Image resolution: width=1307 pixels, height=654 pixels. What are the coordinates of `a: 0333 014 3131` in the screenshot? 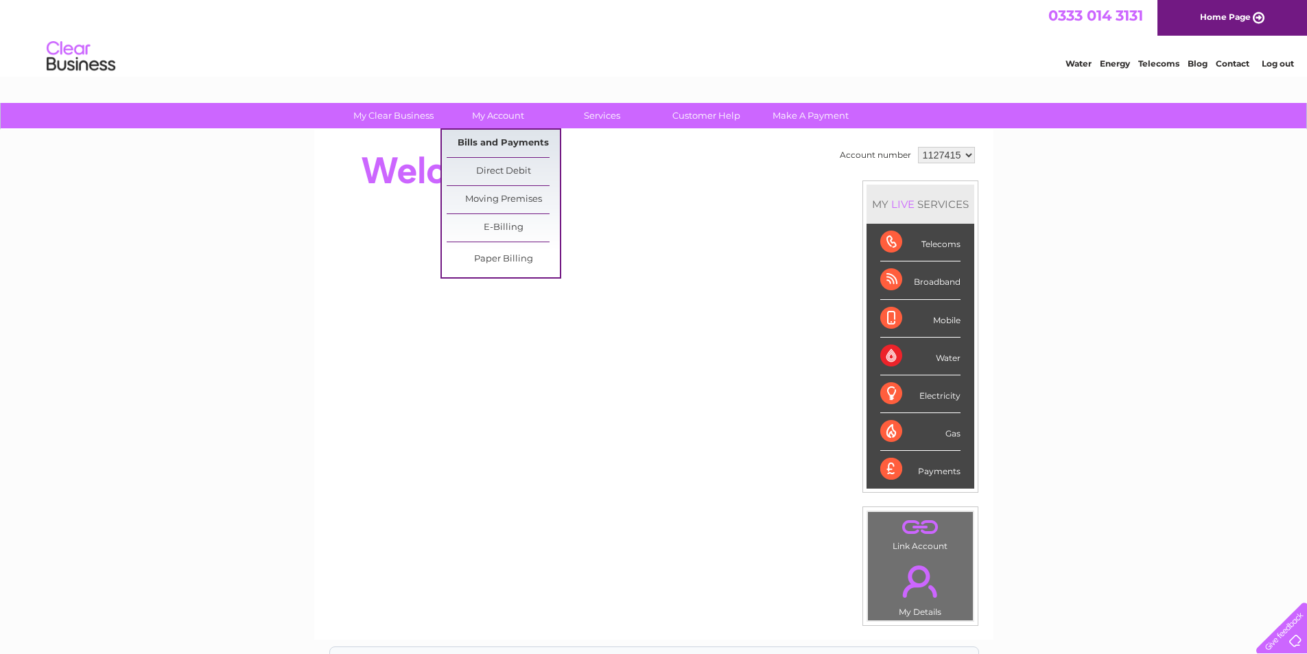 It's located at (1096, 15).